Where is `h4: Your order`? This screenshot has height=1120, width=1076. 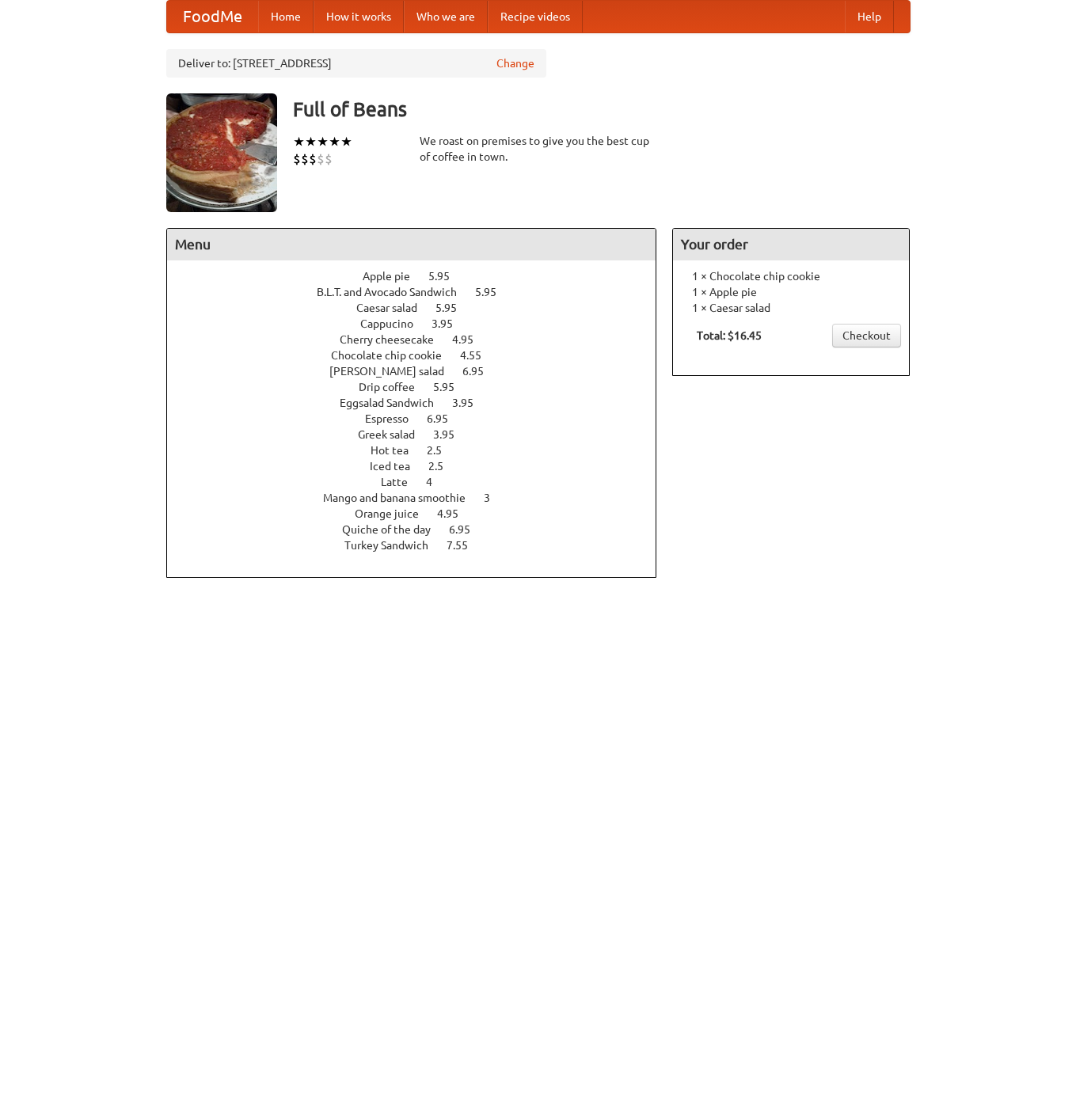
h4: Your order is located at coordinates (791, 244).